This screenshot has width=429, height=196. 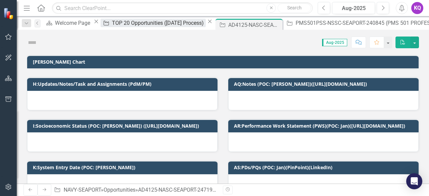 I want to click on div: KQ, so click(x=417, y=8).